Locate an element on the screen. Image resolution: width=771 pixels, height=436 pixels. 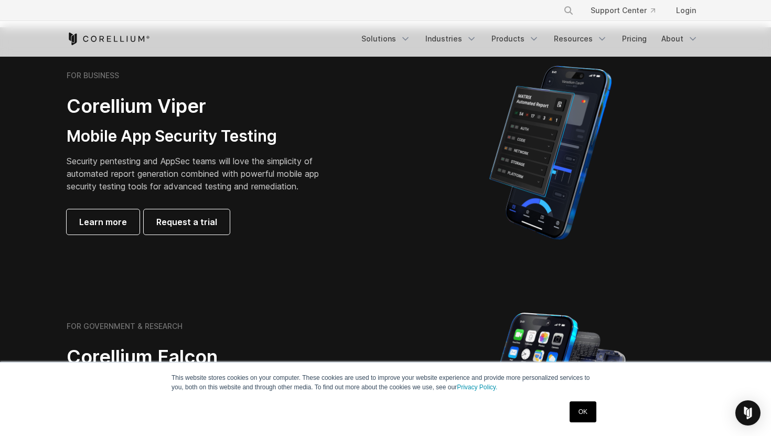
h2: Corellium Falcon is located at coordinates (214, 357).